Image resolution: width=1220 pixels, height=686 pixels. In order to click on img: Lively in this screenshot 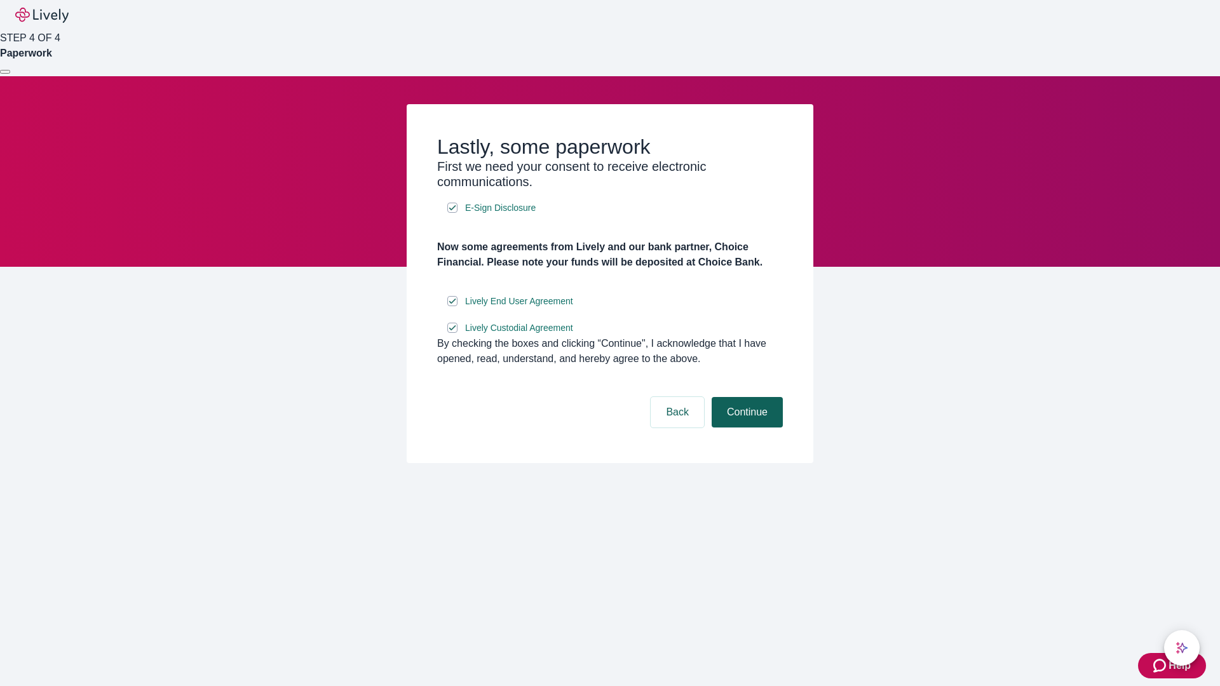, I will do `click(42, 15)`.